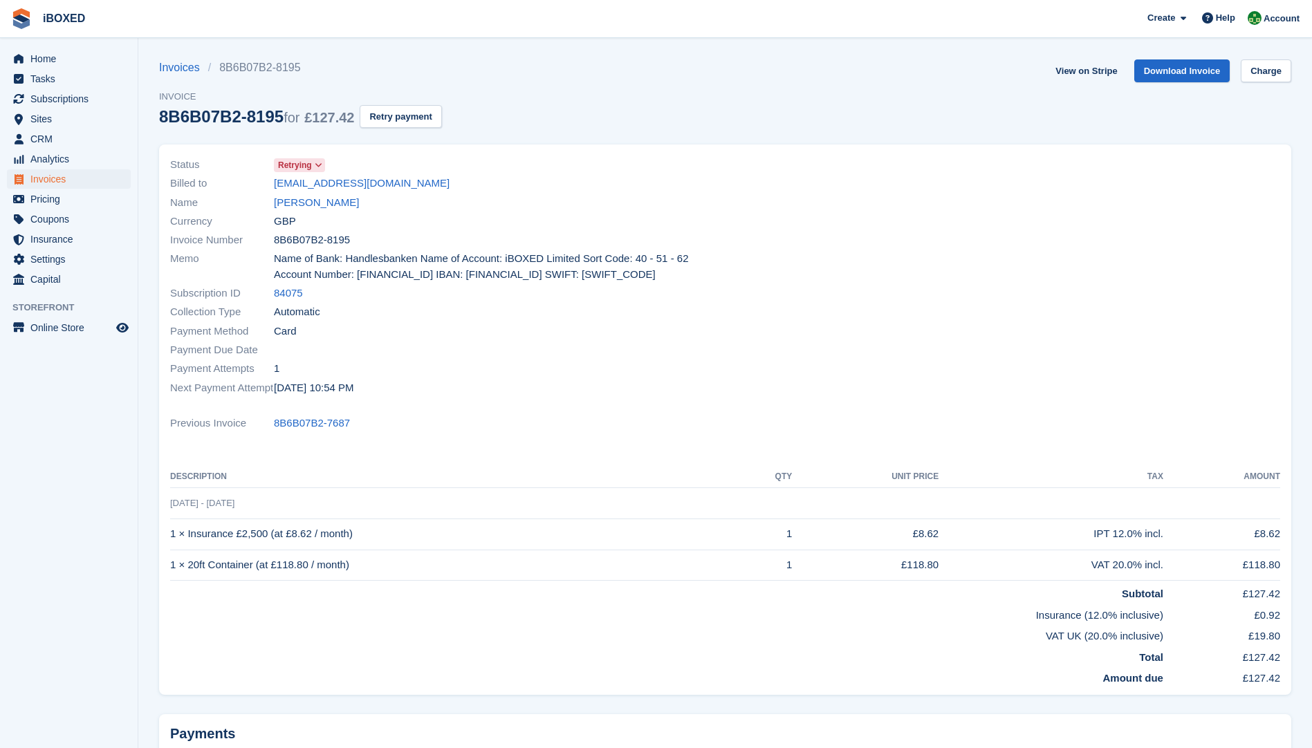  I want to click on span: Currency, so click(222, 221).